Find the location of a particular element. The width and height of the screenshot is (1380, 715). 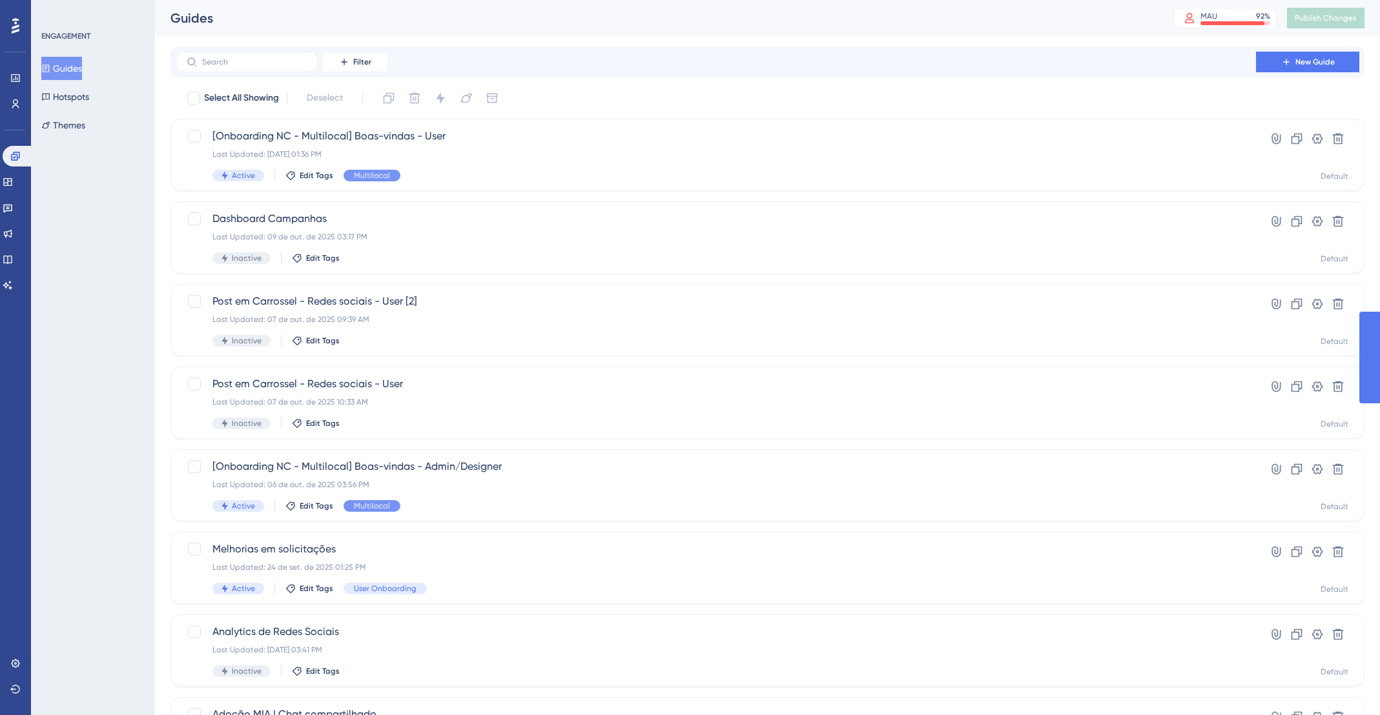

div: Last Updated: 09 de out. de 2025 03:17 PM is located at coordinates (715, 237).